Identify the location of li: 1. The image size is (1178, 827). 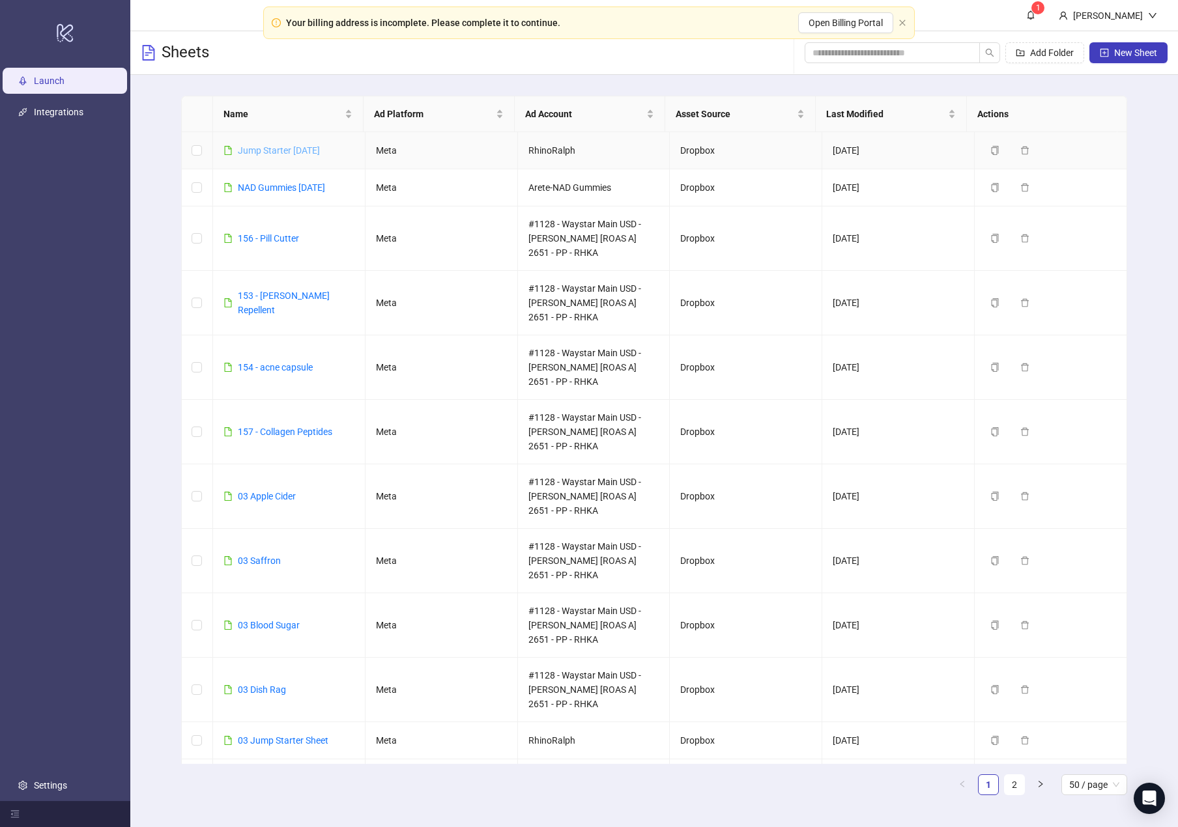
(988, 785).